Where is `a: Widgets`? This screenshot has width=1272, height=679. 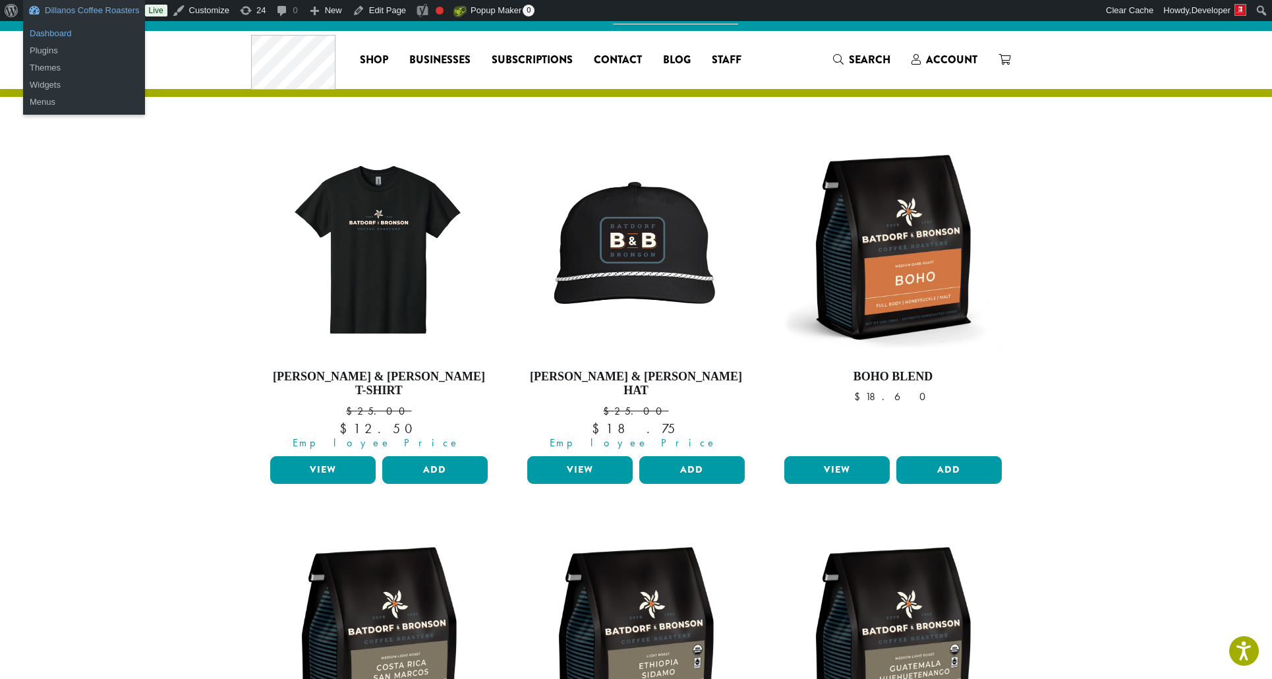 a: Widgets is located at coordinates (84, 85).